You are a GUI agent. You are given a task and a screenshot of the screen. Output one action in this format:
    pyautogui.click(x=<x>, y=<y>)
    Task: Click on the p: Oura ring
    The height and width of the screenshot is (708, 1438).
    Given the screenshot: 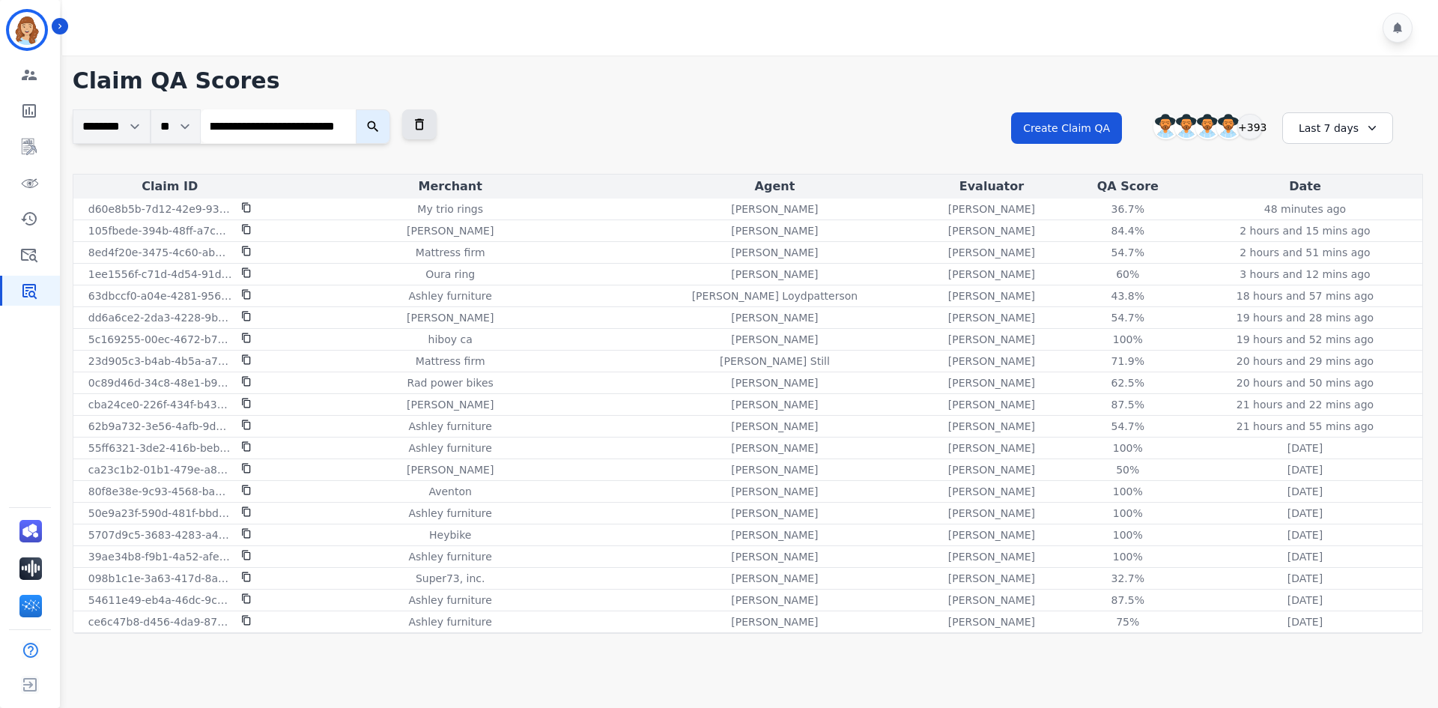 What is the action you would take?
    pyautogui.click(x=450, y=274)
    